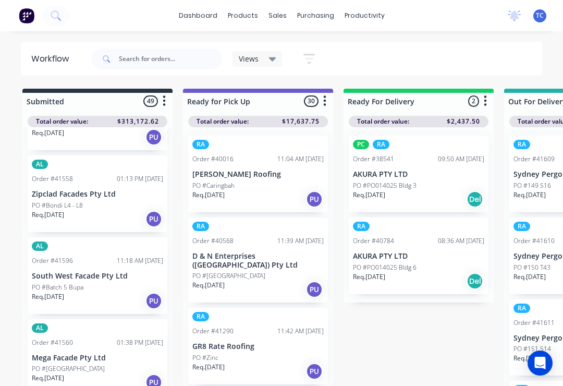 This screenshot has width=563, height=386. I want to click on div: productivity, so click(364, 16).